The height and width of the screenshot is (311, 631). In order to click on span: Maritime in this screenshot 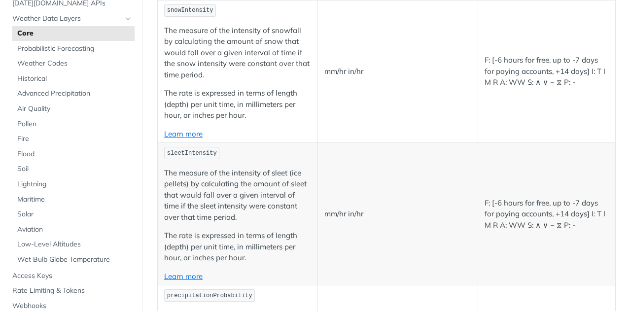, I will do `click(74, 200)`.